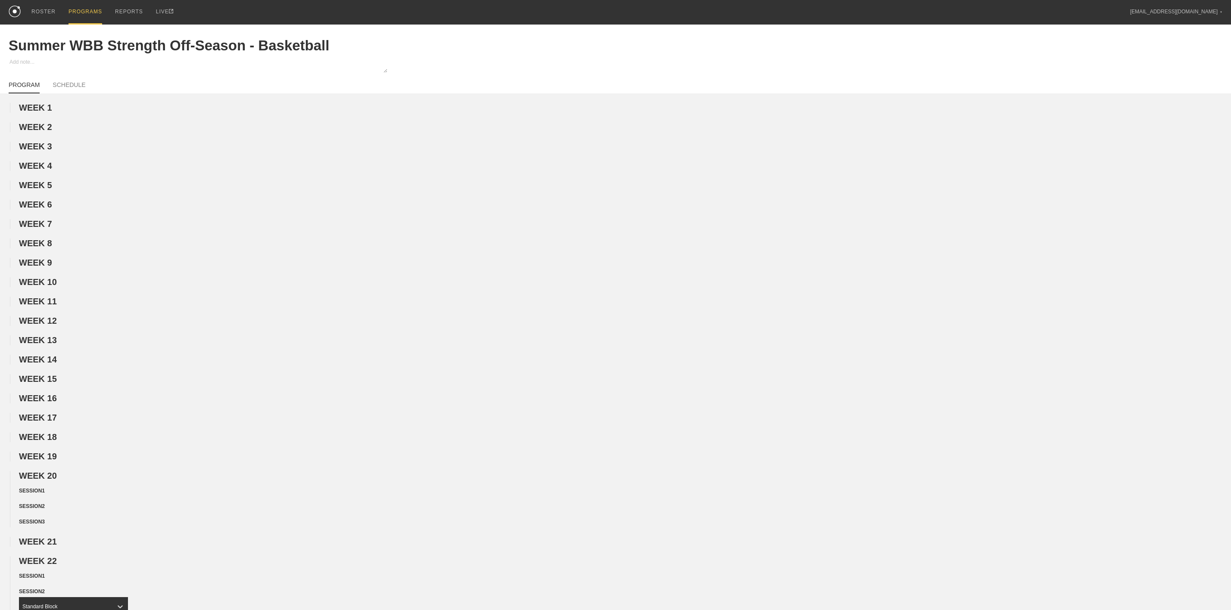  What do you see at coordinates (35, 146) in the screenshot?
I see `span: WEEK 3` at bounding box center [35, 146].